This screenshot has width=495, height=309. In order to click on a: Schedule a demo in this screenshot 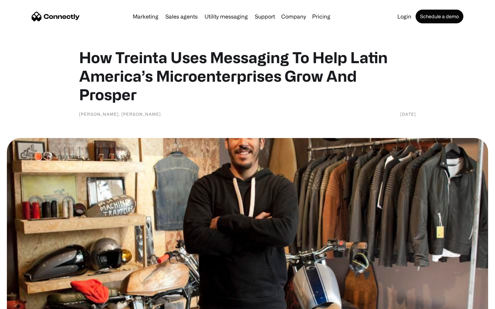, I will do `click(439, 16)`.